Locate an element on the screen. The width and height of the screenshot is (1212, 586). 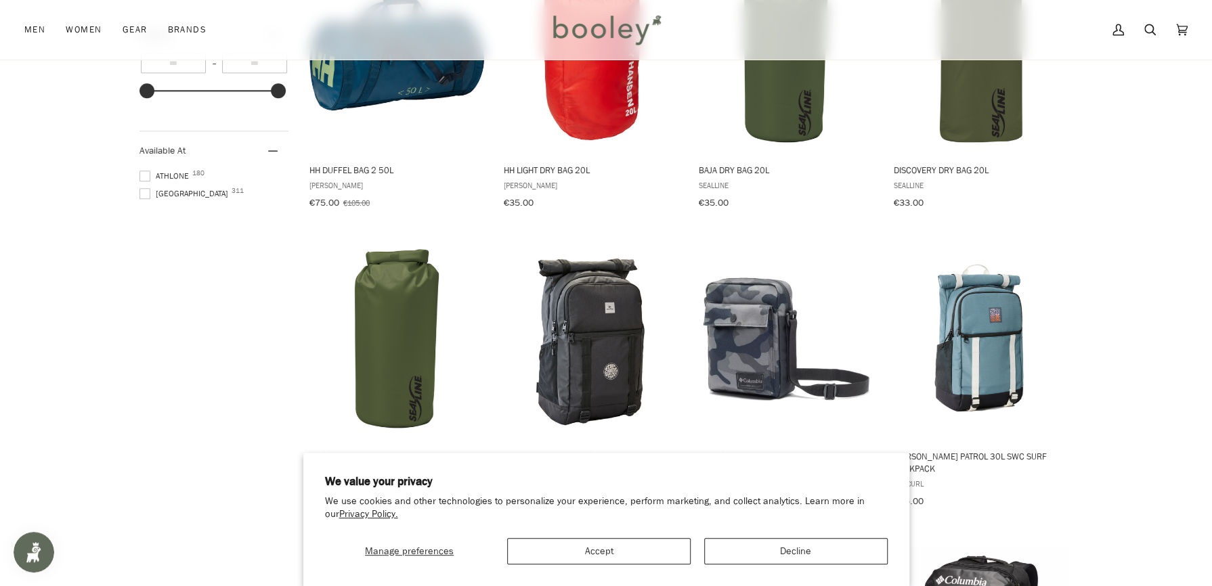
a: Zigzag Side Bag is located at coordinates (786, 368).